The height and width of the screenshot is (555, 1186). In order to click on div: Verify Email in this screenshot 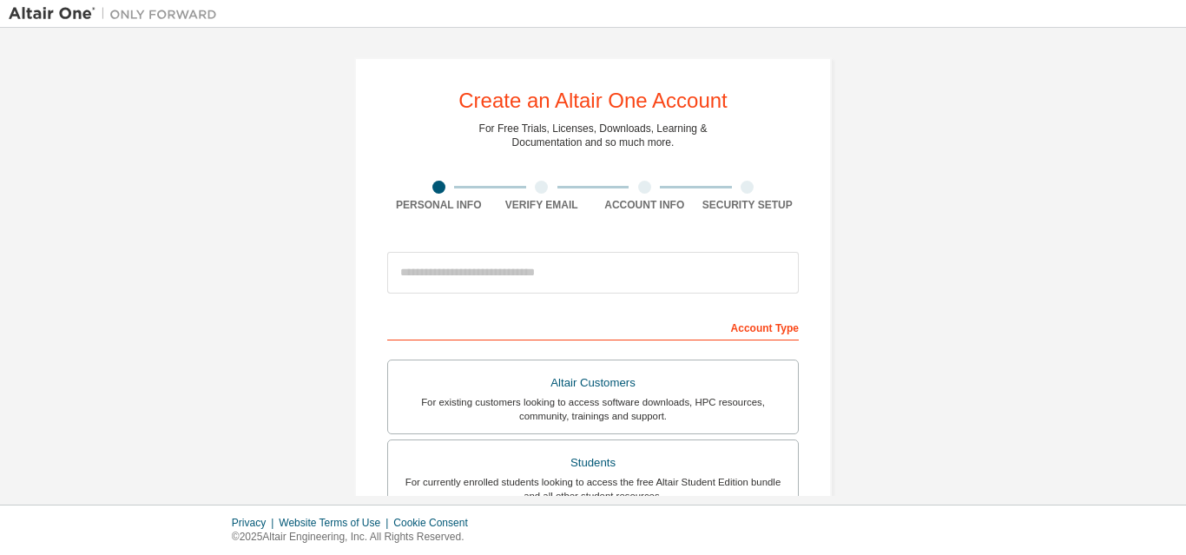, I will do `click(542, 205)`.